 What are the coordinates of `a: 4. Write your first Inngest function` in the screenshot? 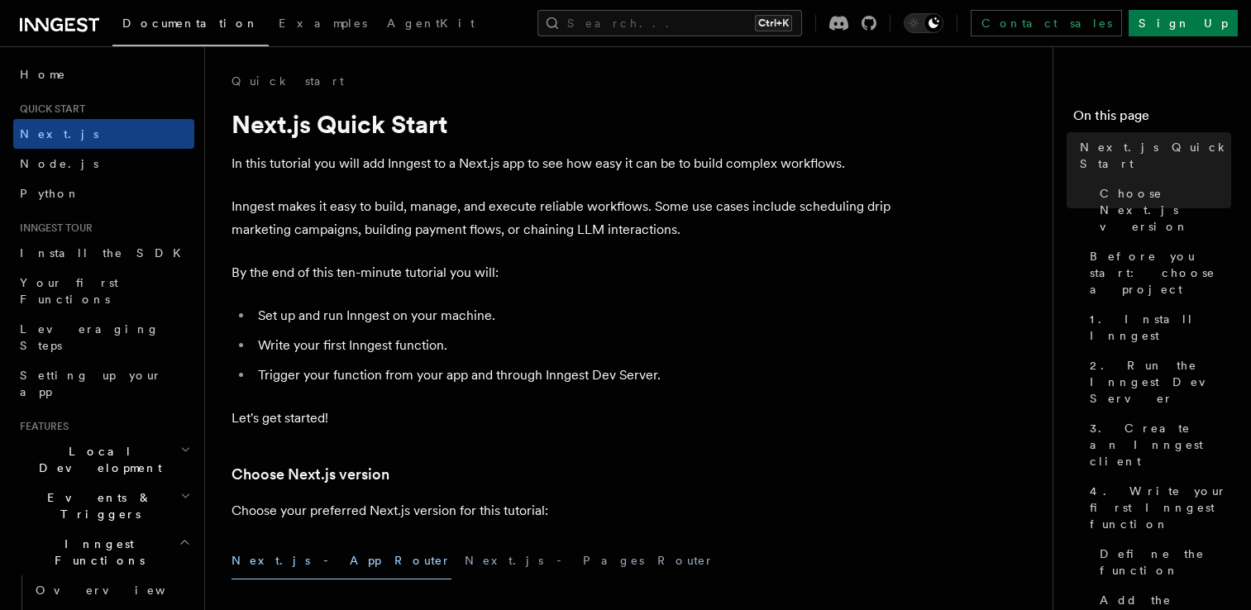 It's located at (1157, 508).